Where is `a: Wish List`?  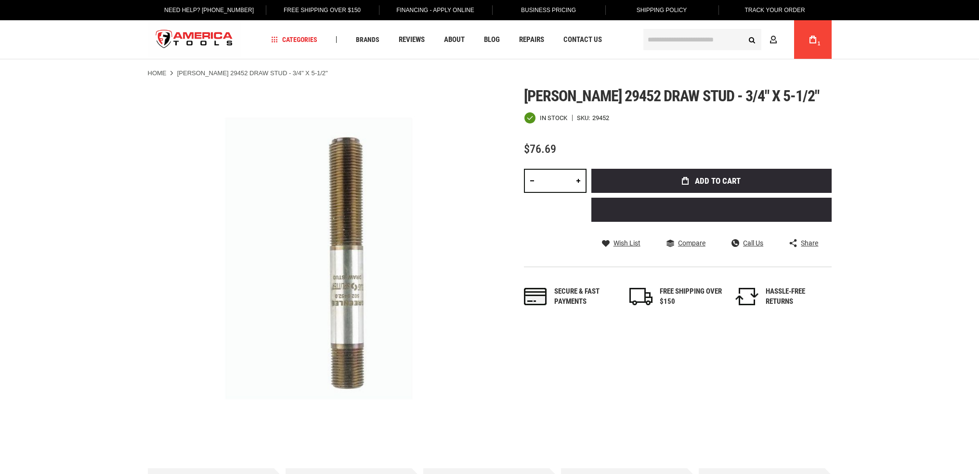 a: Wish List is located at coordinates (621, 243).